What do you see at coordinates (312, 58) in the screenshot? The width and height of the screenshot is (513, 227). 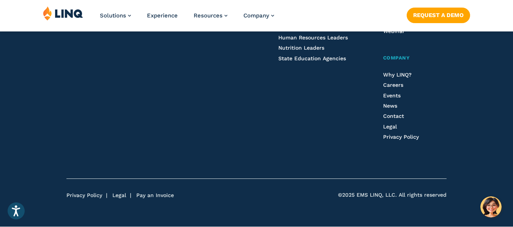 I see `span: State Education Agencies` at bounding box center [312, 58].